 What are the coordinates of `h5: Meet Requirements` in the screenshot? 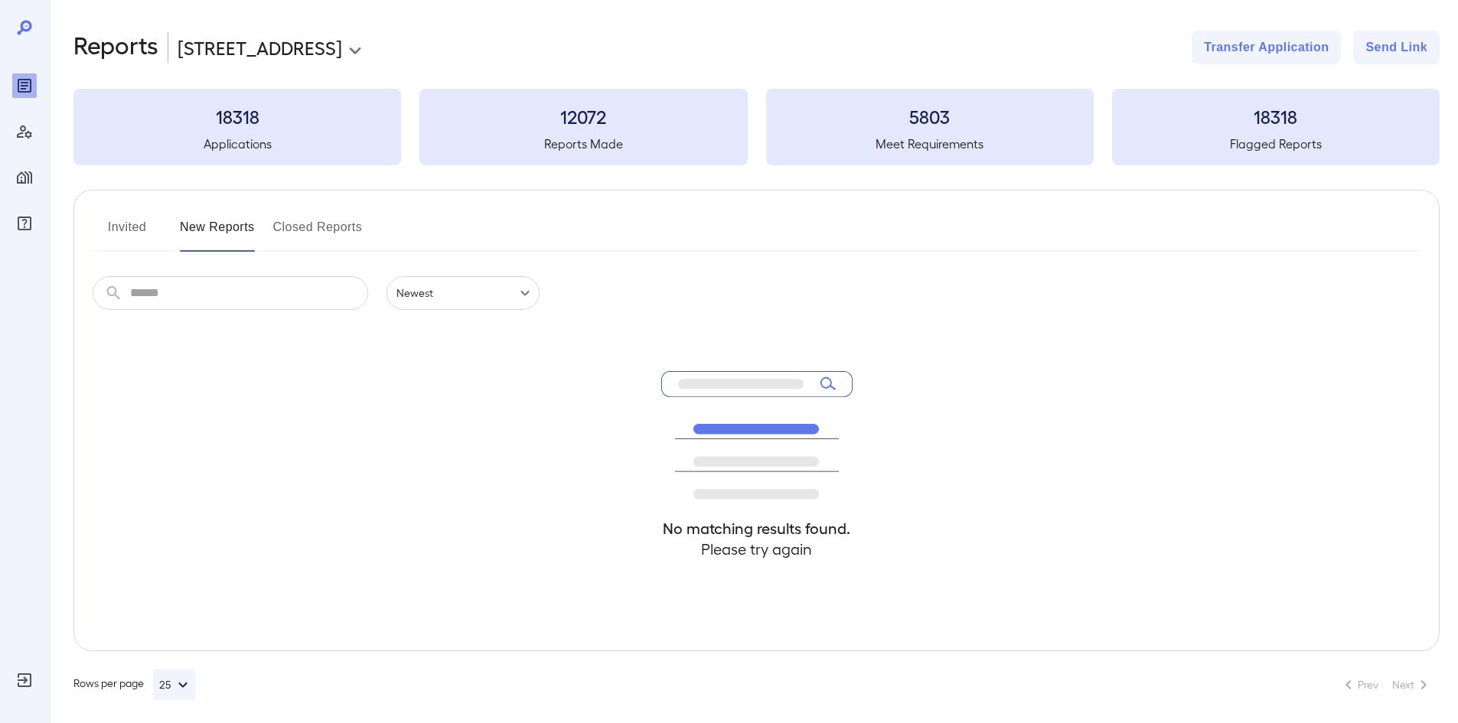 It's located at (930, 144).